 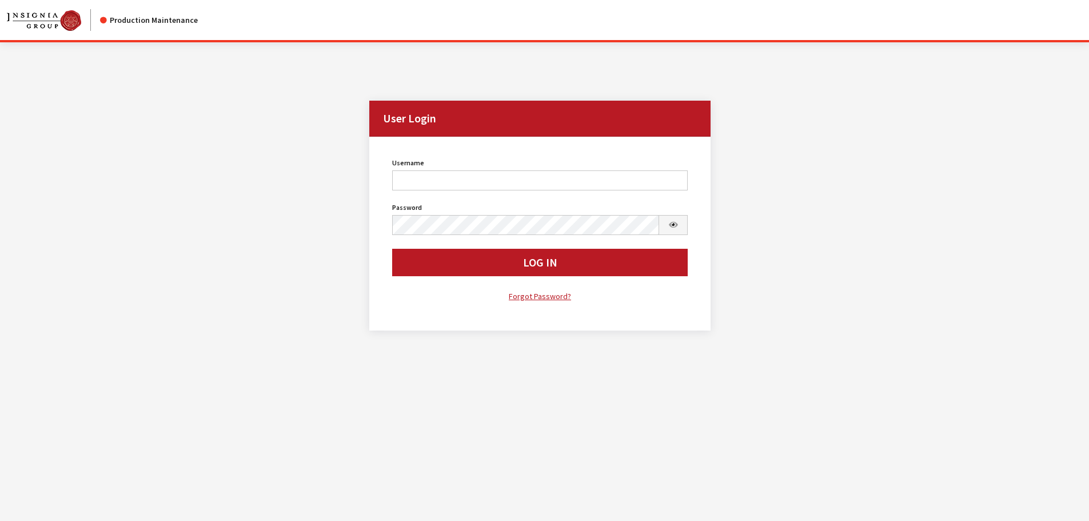 I want to click on a: Forgot Password?, so click(x=540, y=296).